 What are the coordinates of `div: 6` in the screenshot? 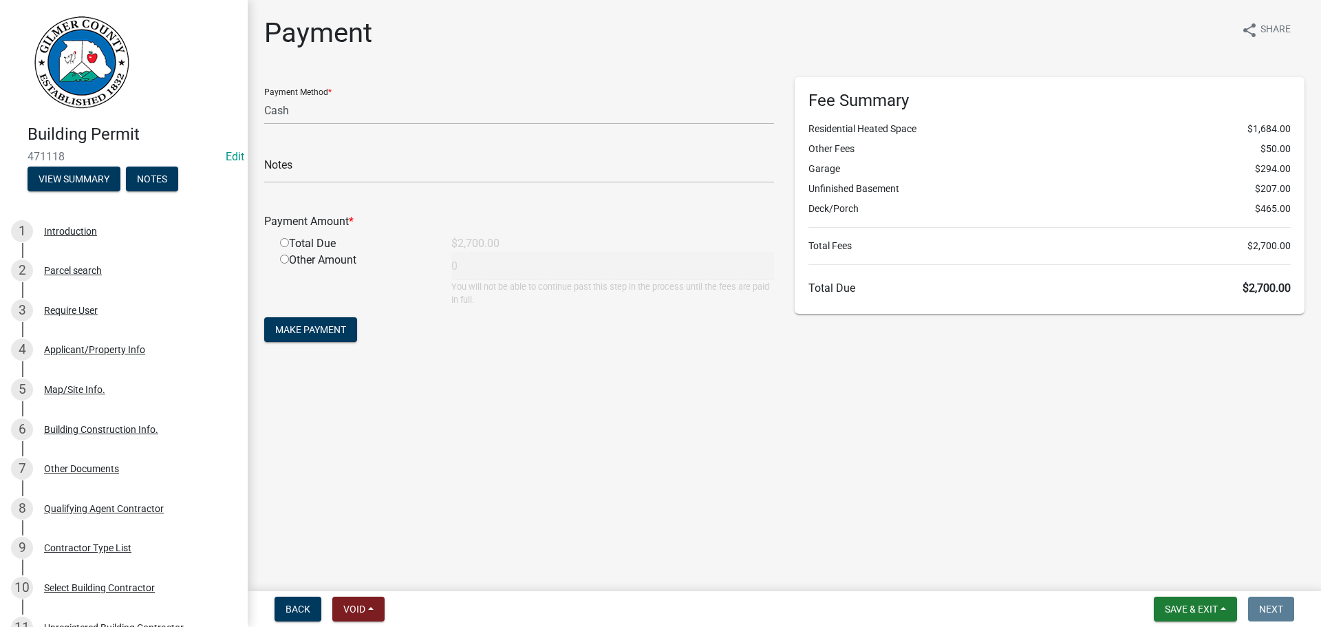 It's located at (22, 429).